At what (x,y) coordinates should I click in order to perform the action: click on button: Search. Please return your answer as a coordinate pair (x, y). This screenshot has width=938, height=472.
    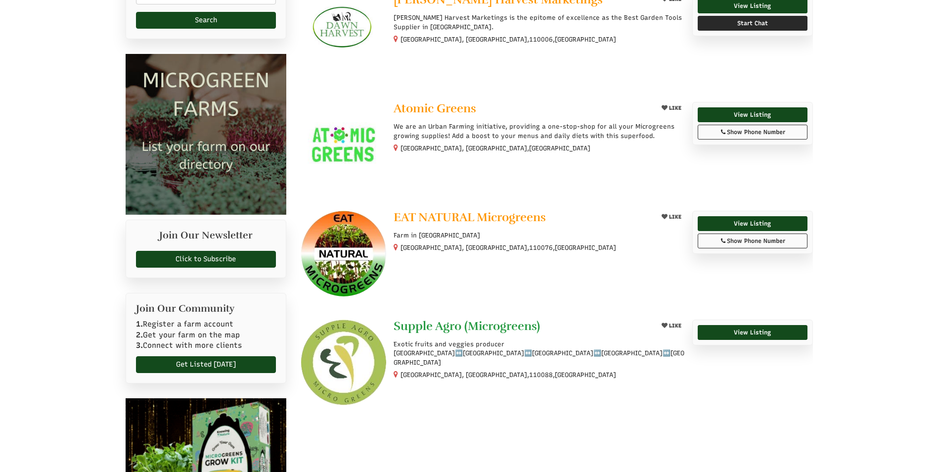
    Looking at the image, I should click on (206, 20).